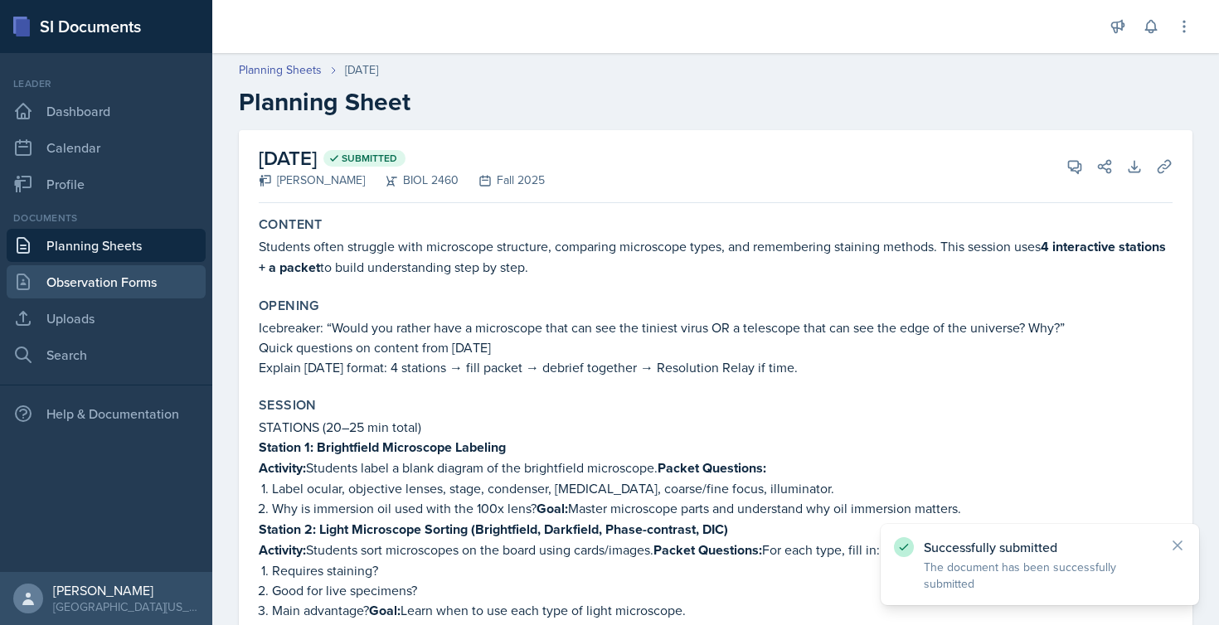 This screenshot has width=1219, height=625. Describe the element at coordinates (289, 306) in the screenshot. I see `label: Opening` at that location.